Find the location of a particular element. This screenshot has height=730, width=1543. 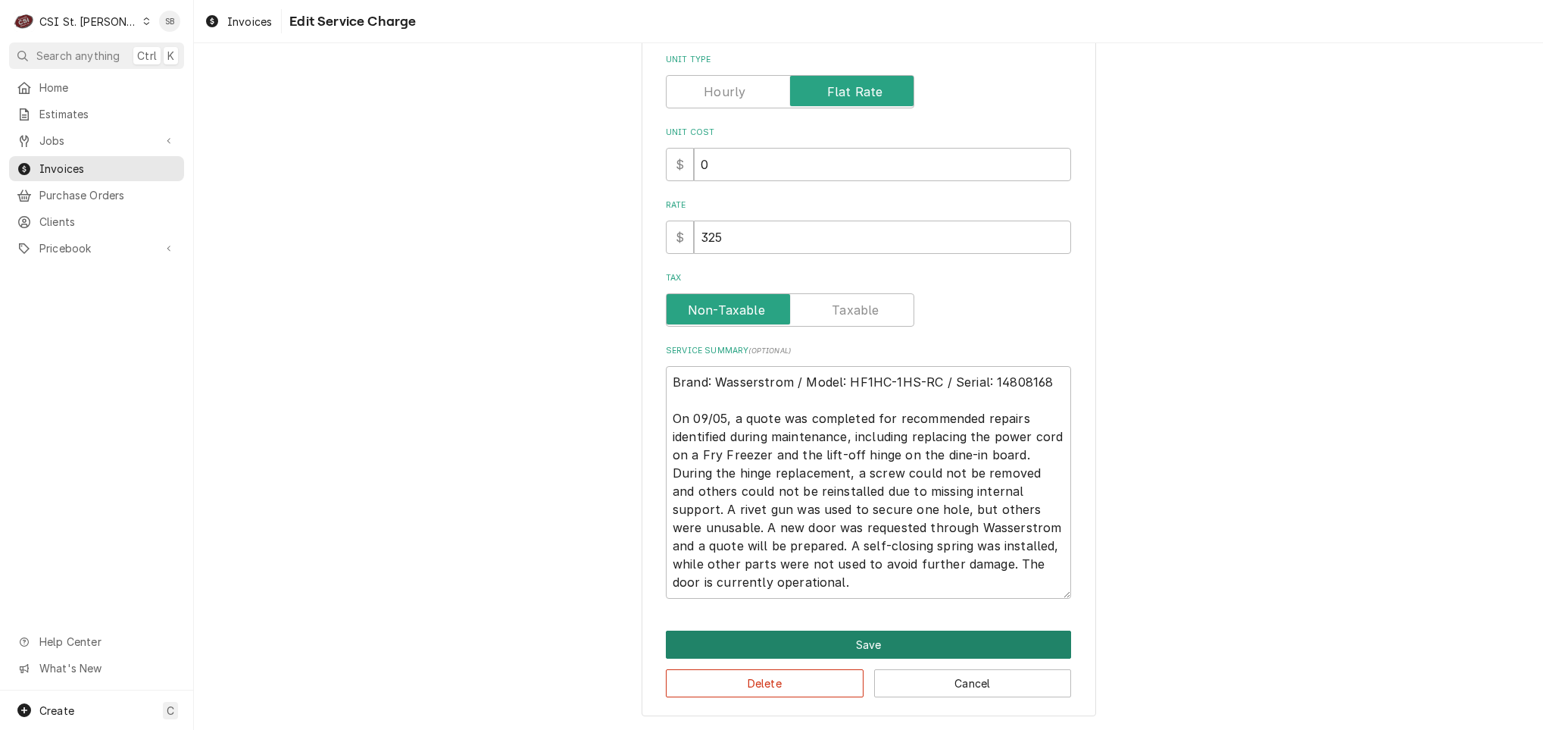

span: Purchase Orders is located at coordinates (108, 195).